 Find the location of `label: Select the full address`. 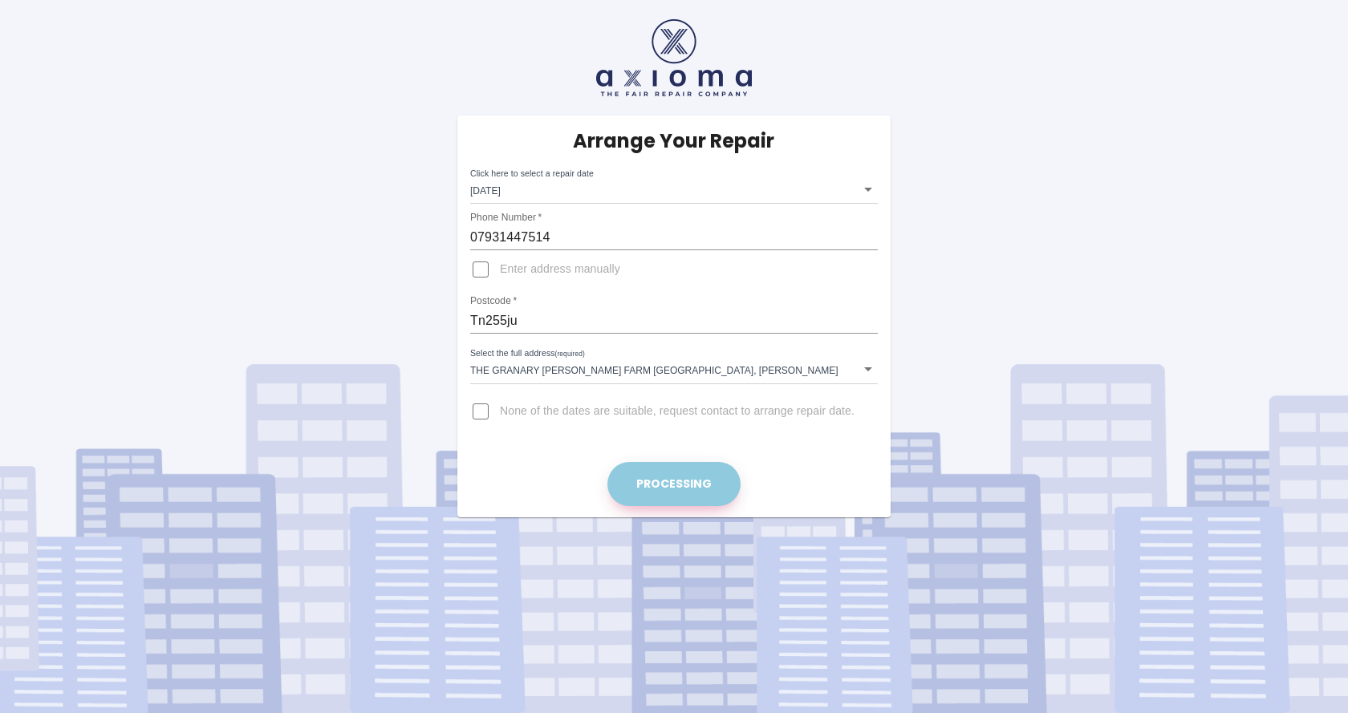

label: Select the full address is located at coordinates (527, 354).